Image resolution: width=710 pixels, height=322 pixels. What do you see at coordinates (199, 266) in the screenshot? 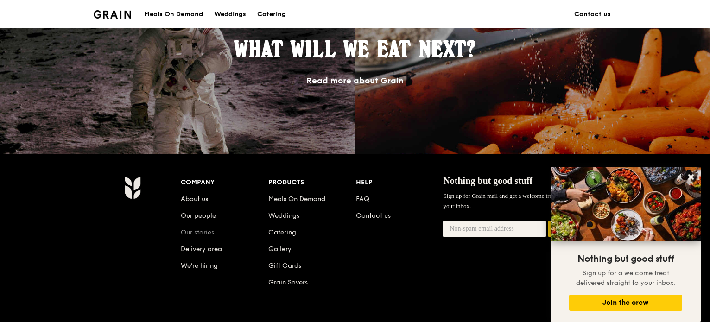
I see `a: We’re hiring` at bounding box center [199, 266].